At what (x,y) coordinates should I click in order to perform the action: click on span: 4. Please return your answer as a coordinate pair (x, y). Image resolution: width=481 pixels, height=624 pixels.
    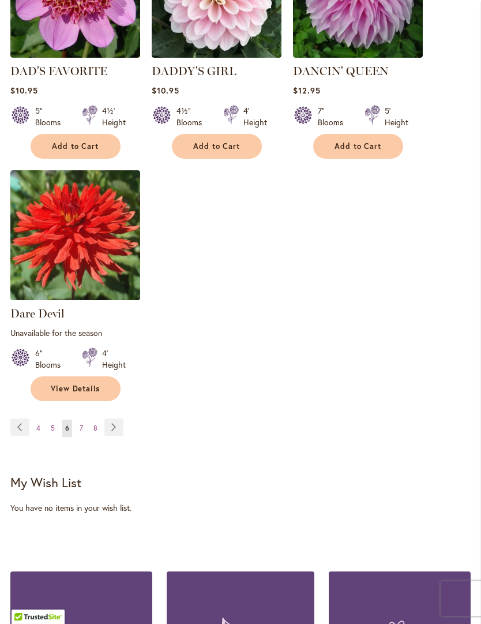
    Looking at the image, I should click on (38, 428).